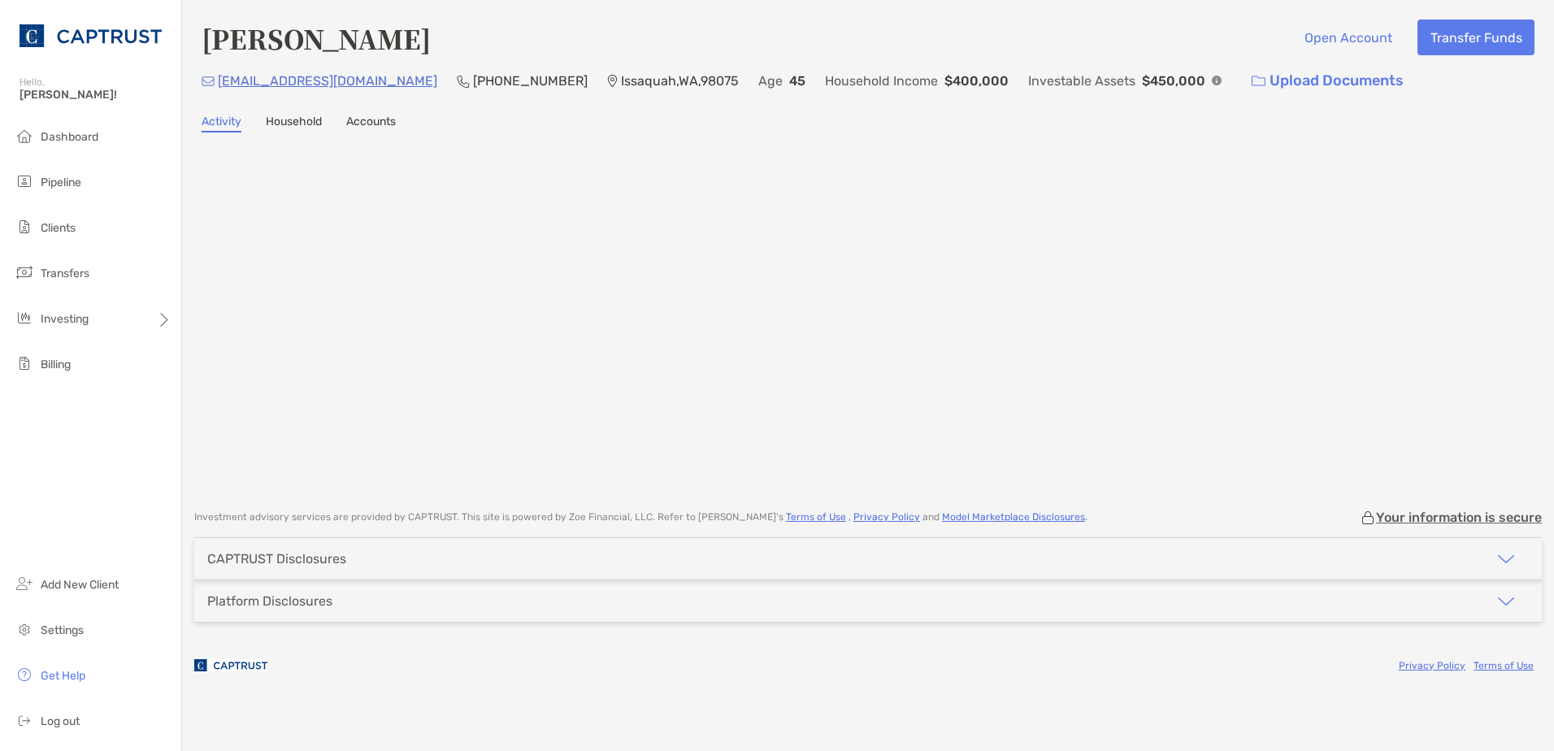 The height and width of the screenshot is (751, 1554). I want to click on img: logout icon, so click(24, 720).